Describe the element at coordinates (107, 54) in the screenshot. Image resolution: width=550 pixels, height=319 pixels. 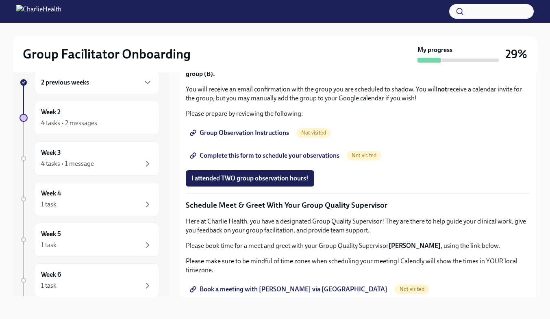
I see `h2: Group Facilitator Onboarding` at that location.